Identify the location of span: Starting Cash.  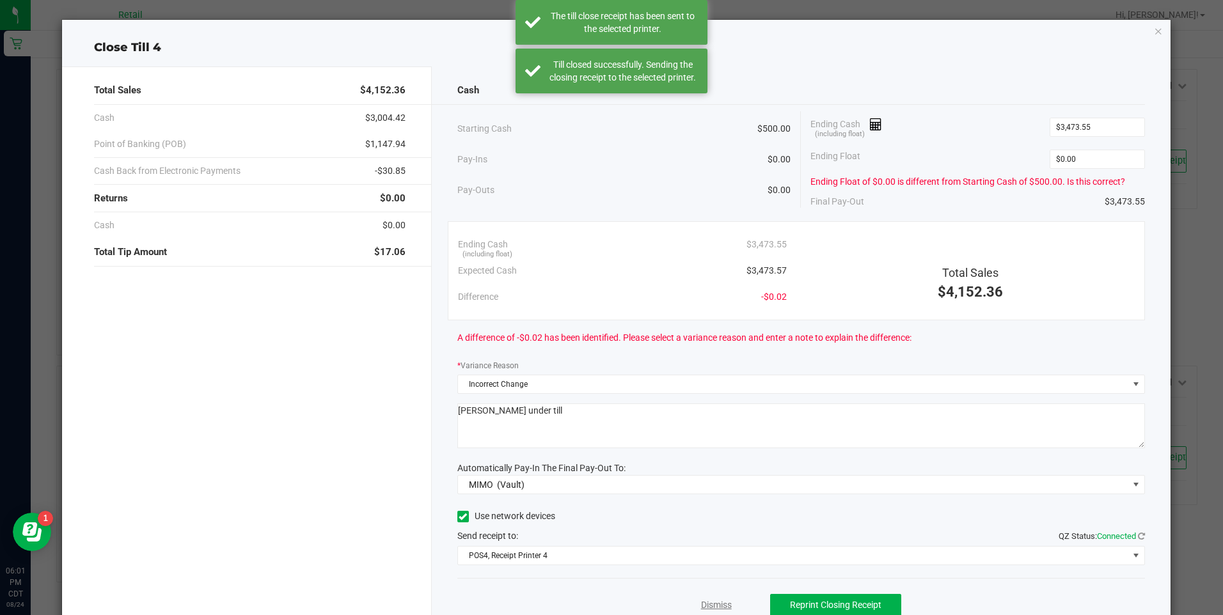
(484, 129).